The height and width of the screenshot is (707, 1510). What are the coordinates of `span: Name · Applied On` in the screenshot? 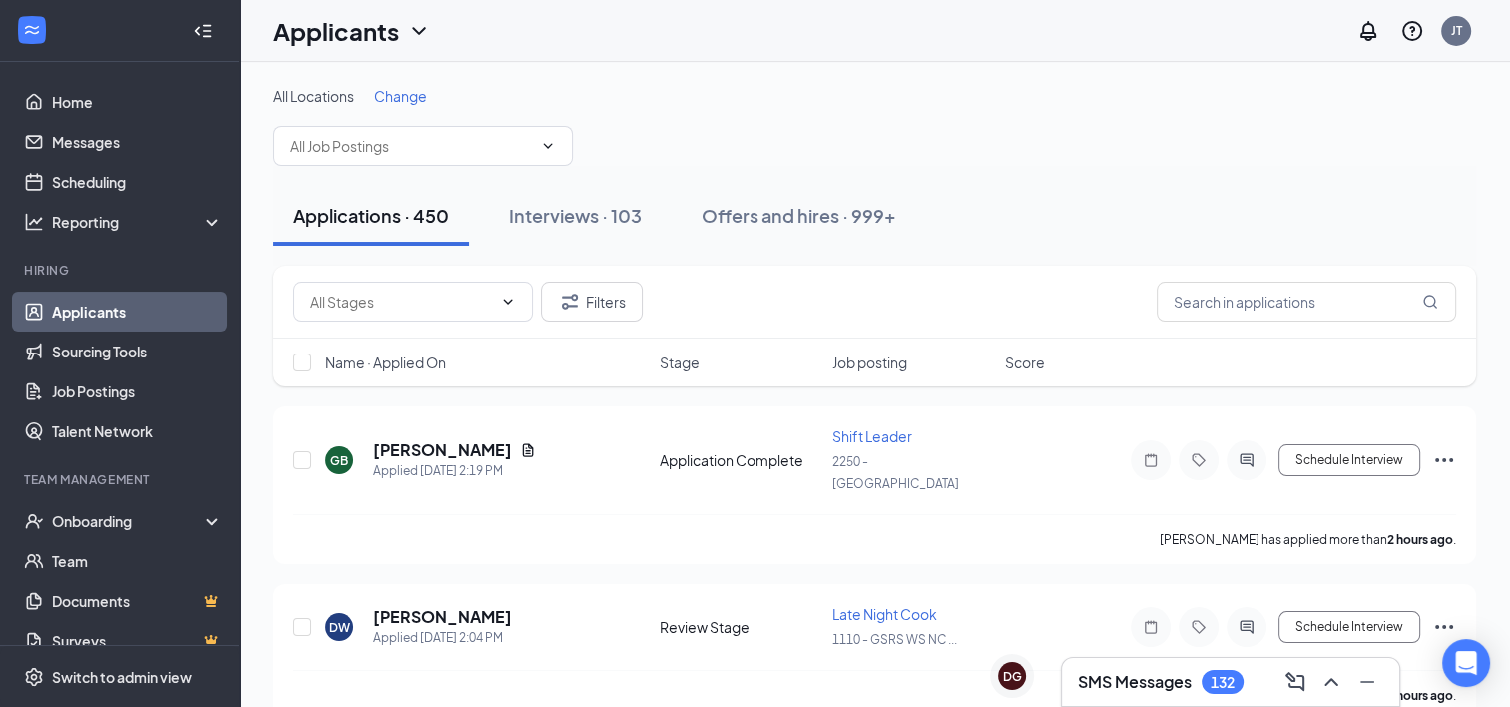 It's located at (385, 362).